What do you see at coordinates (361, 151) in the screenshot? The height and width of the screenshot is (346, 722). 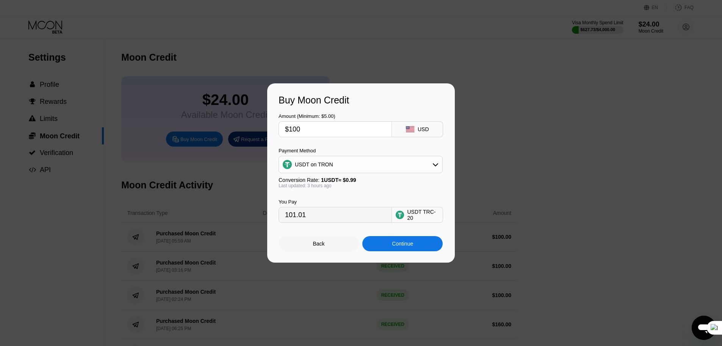 I see `div: Payment Method` at bounding box center [361, 151].